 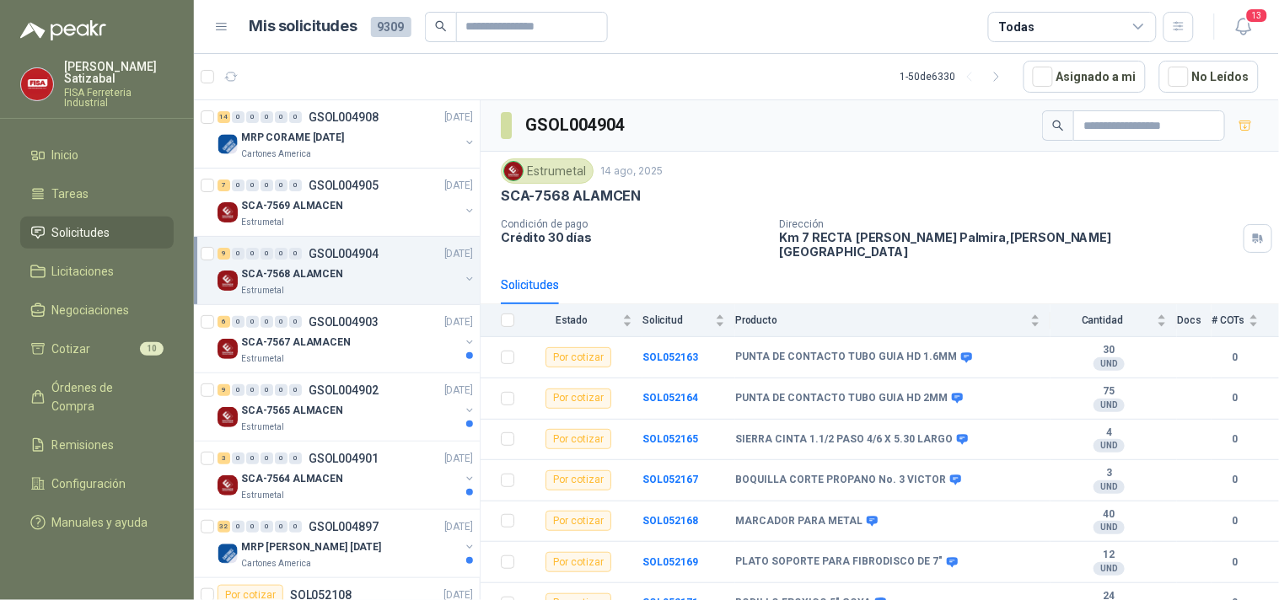 I want to click on p: 14 ago, 2025, so click(x=631, y=171).